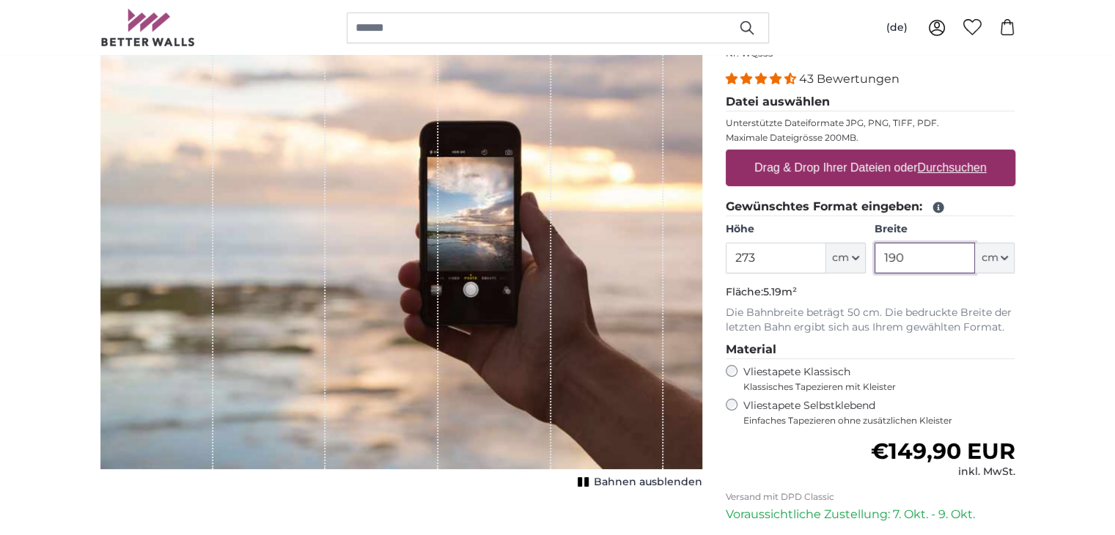  I want to click on p: Voraussichtliche Zustellung: 7. Okt. - 9. Okt., so click(870, 515).